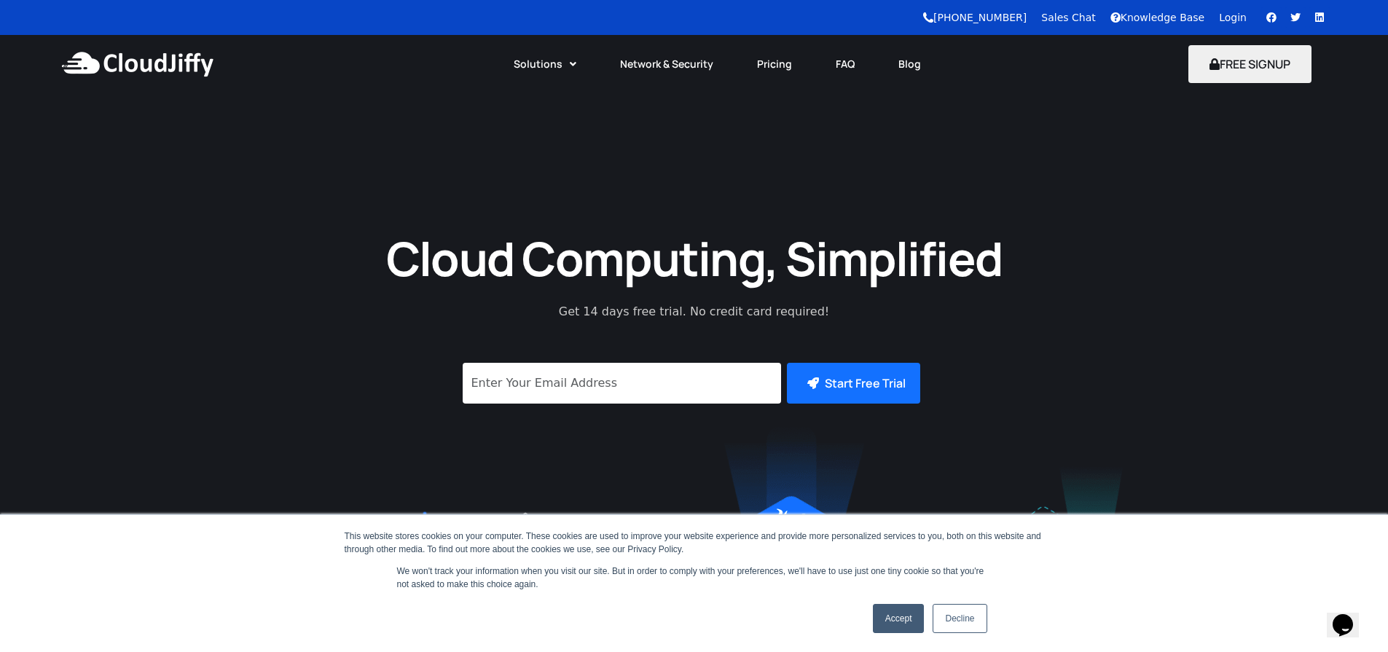  Describe the element at coordinates (667, 64) in the screenshot. I see `a: Network & Security` at that location.